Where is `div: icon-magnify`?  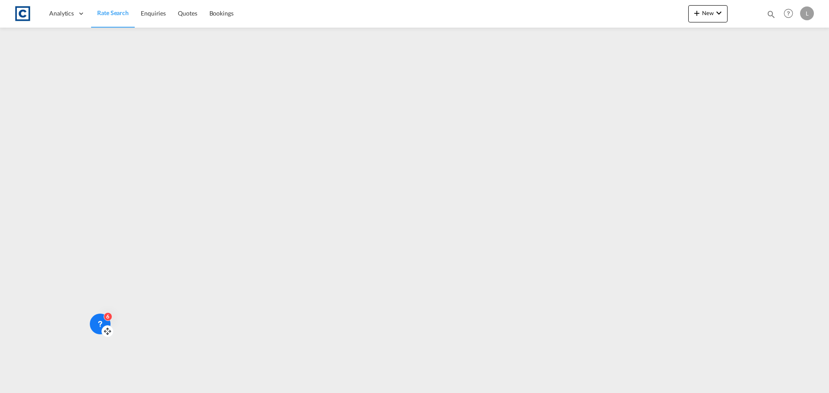 div: icon-magnify is located at coordinates (771, 16).